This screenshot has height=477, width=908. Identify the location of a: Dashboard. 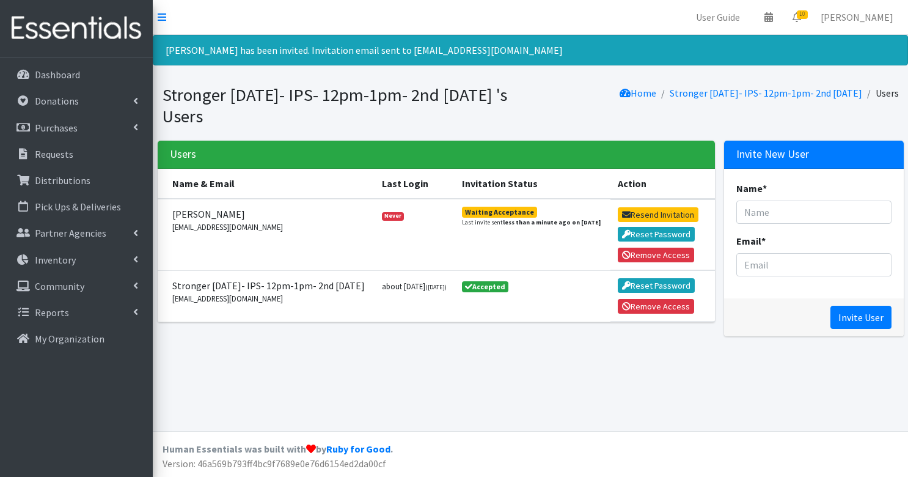
(76, 75).